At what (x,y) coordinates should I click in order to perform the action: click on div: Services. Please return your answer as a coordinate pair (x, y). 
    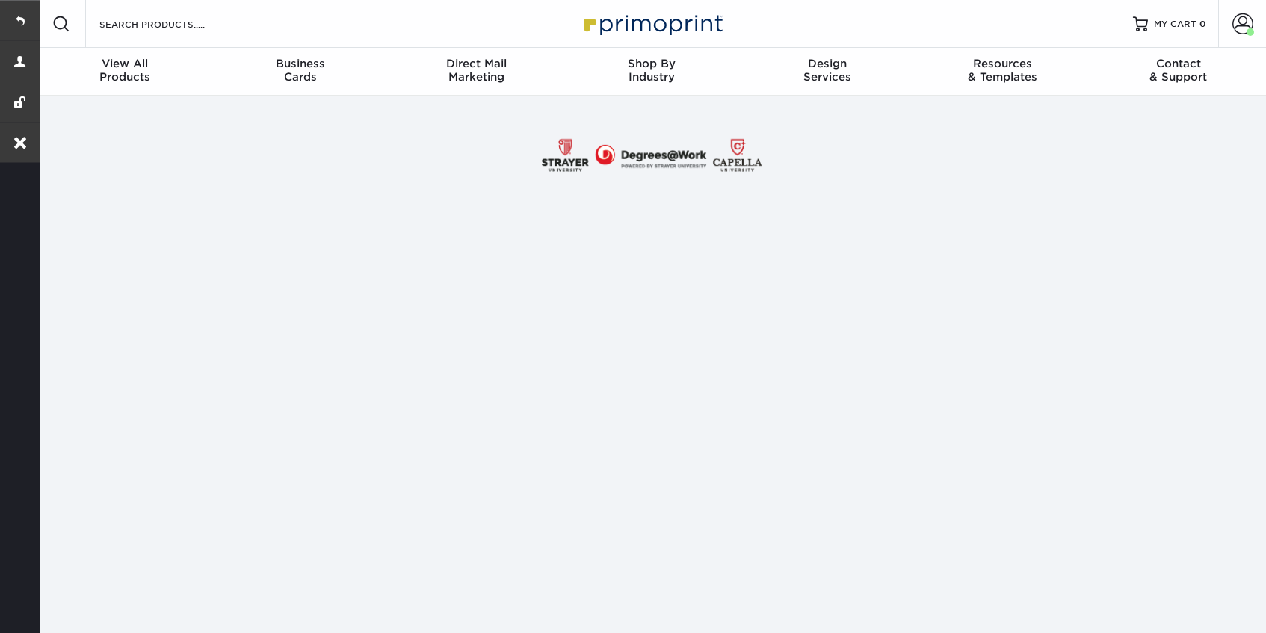
    Looking at the image, I should click on (826, 70).